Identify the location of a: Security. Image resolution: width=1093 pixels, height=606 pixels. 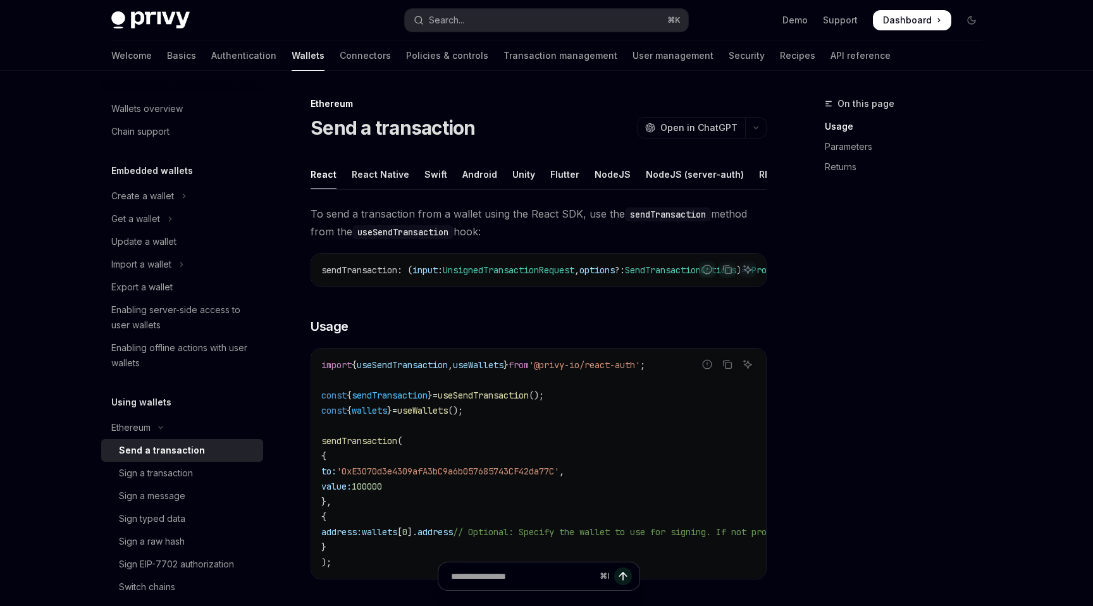
(746, 56).